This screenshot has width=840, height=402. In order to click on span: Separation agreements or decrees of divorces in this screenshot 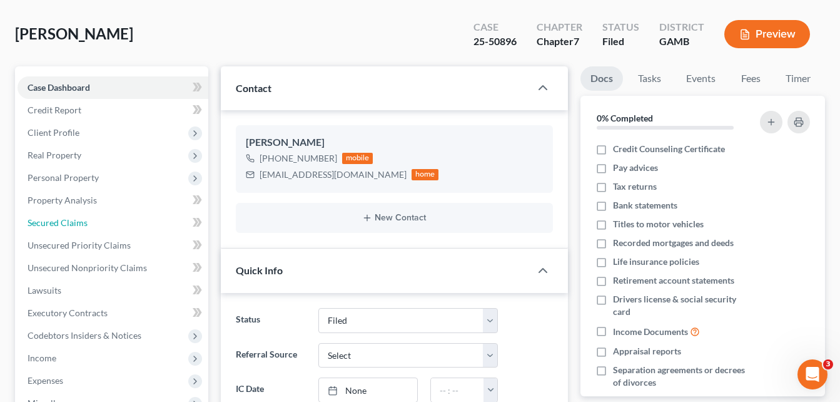, I will do `click(683, 376)`.